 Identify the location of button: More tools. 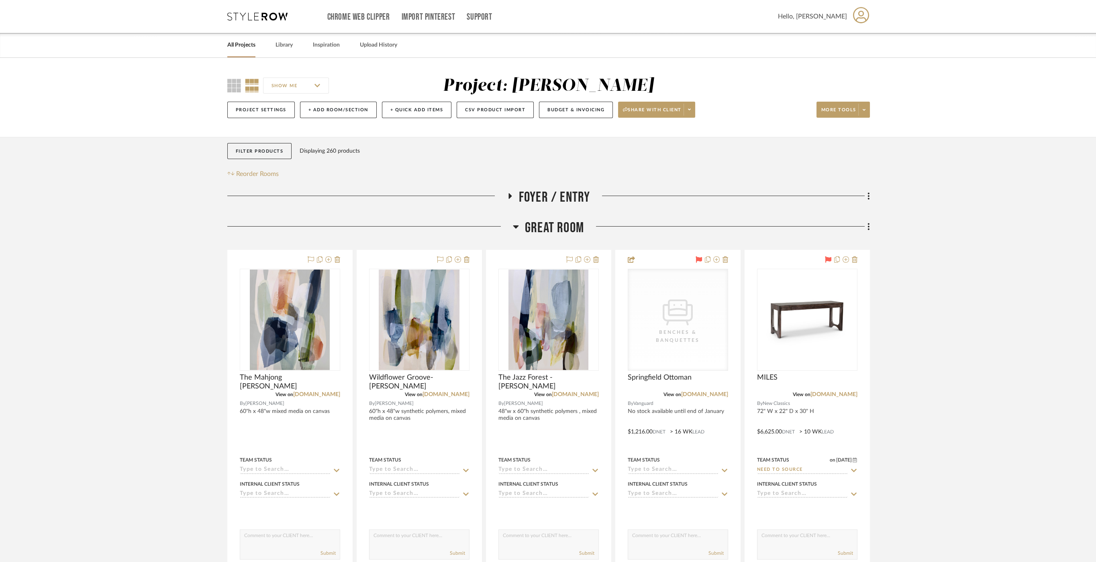
(843, 110).